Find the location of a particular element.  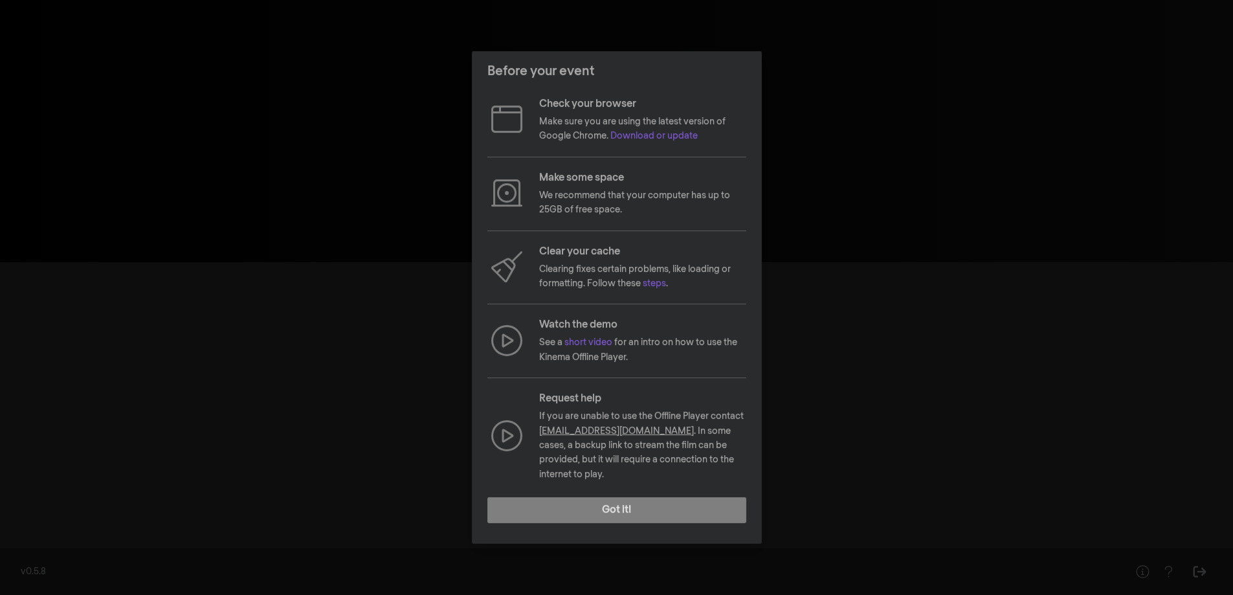

a: Download or update is located at coordinates (654, 136).